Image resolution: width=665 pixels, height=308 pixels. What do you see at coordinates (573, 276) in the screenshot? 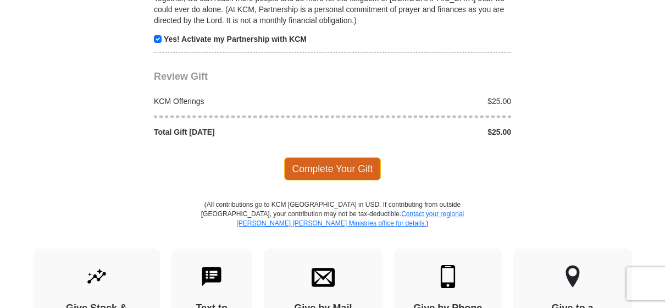
I see `img: other-region` at bounding box center [573, 276].